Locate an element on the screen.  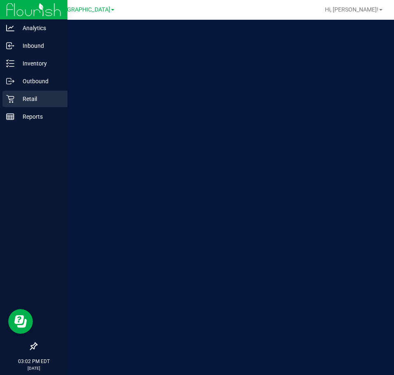
inline-svg: Inventory is located at coordinates (10, 63).